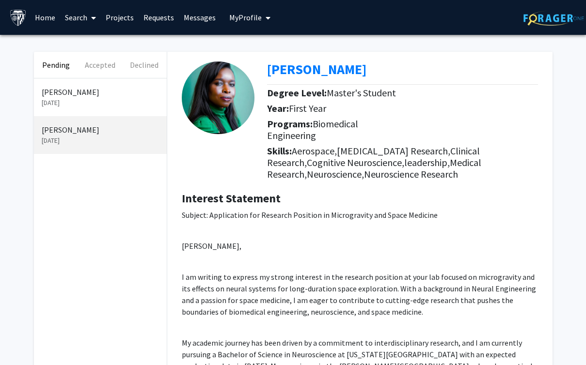 The height and width of the screenshot is (365, 586). What do you see at coordinates (100, 65) in the screenshot?
I see `button: Accepted` at bounding box center [100, 65].